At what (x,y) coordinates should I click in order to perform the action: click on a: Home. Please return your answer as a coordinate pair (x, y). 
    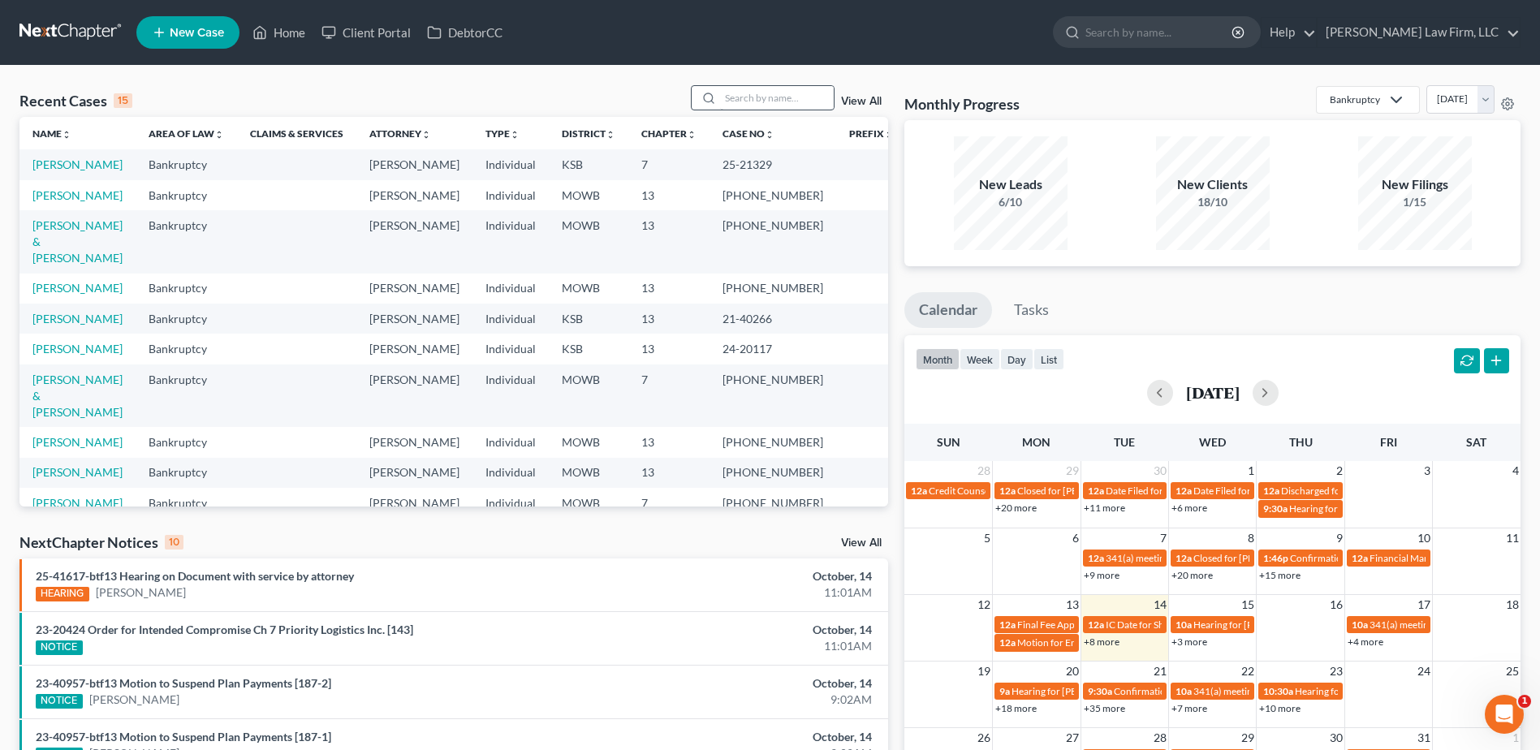
    Looking at the image, I should click on (278, 32).